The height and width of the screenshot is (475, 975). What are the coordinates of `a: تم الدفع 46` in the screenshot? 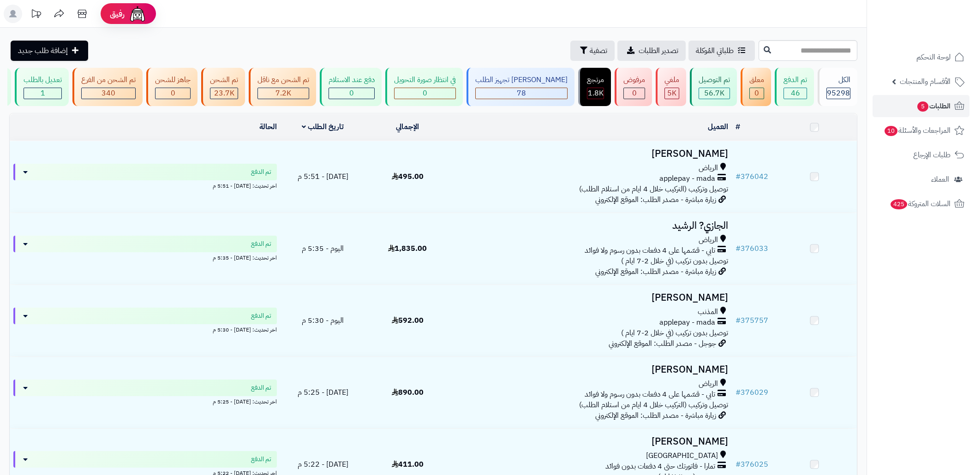 It's located at (794, 87).